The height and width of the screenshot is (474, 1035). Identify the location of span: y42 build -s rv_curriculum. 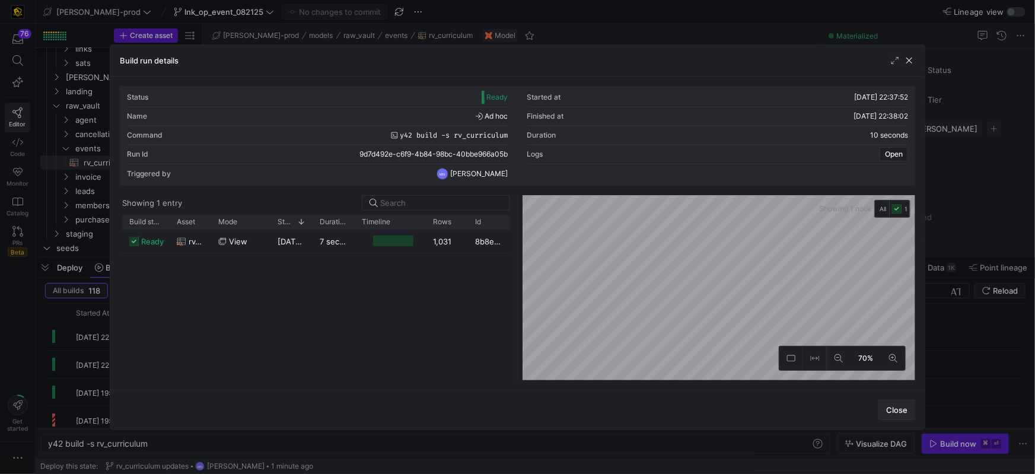
(454, 135).